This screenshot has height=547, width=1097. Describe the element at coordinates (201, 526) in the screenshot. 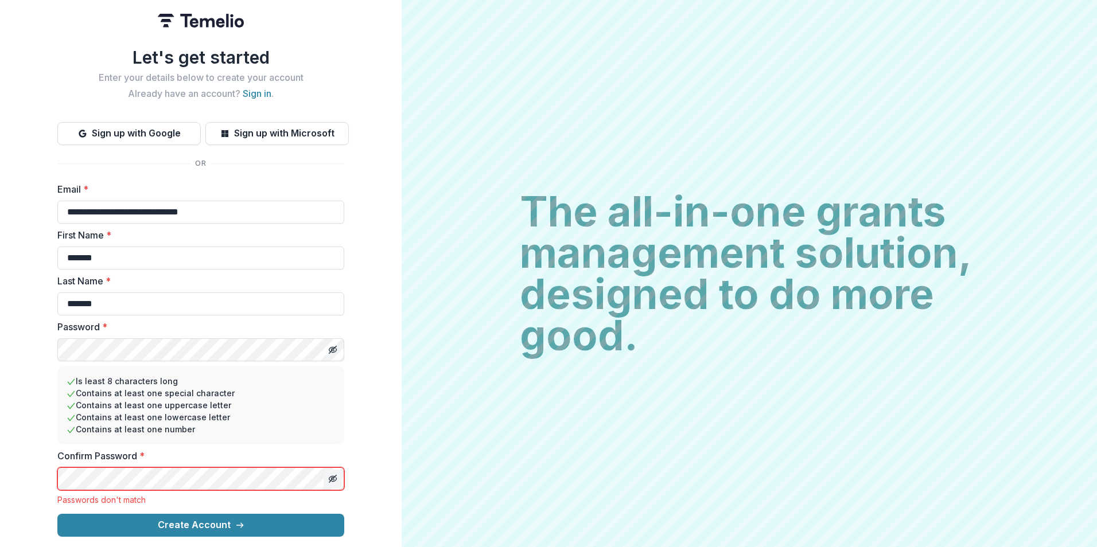

I see `button: Create Account` at that location.